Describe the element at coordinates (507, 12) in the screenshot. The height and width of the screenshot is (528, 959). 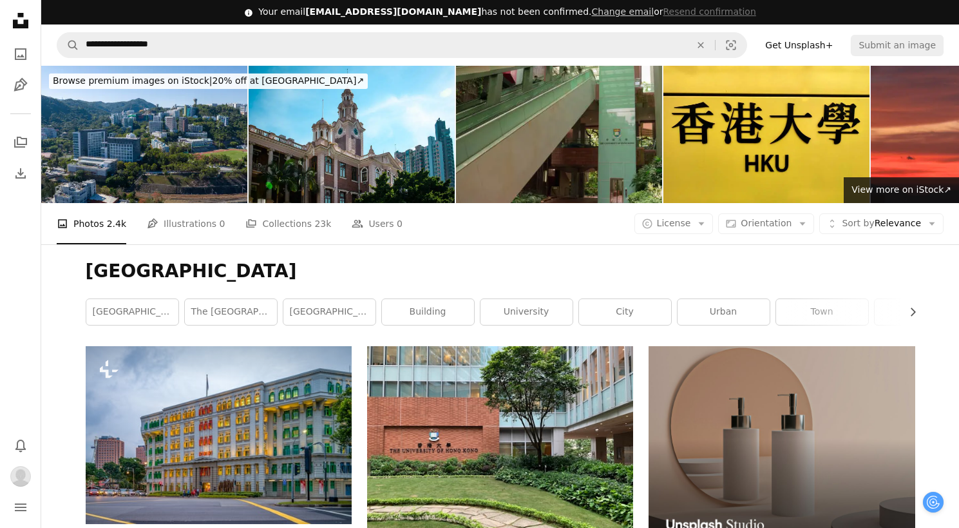
I see `div: Your email has not been confirmed.` at that location.